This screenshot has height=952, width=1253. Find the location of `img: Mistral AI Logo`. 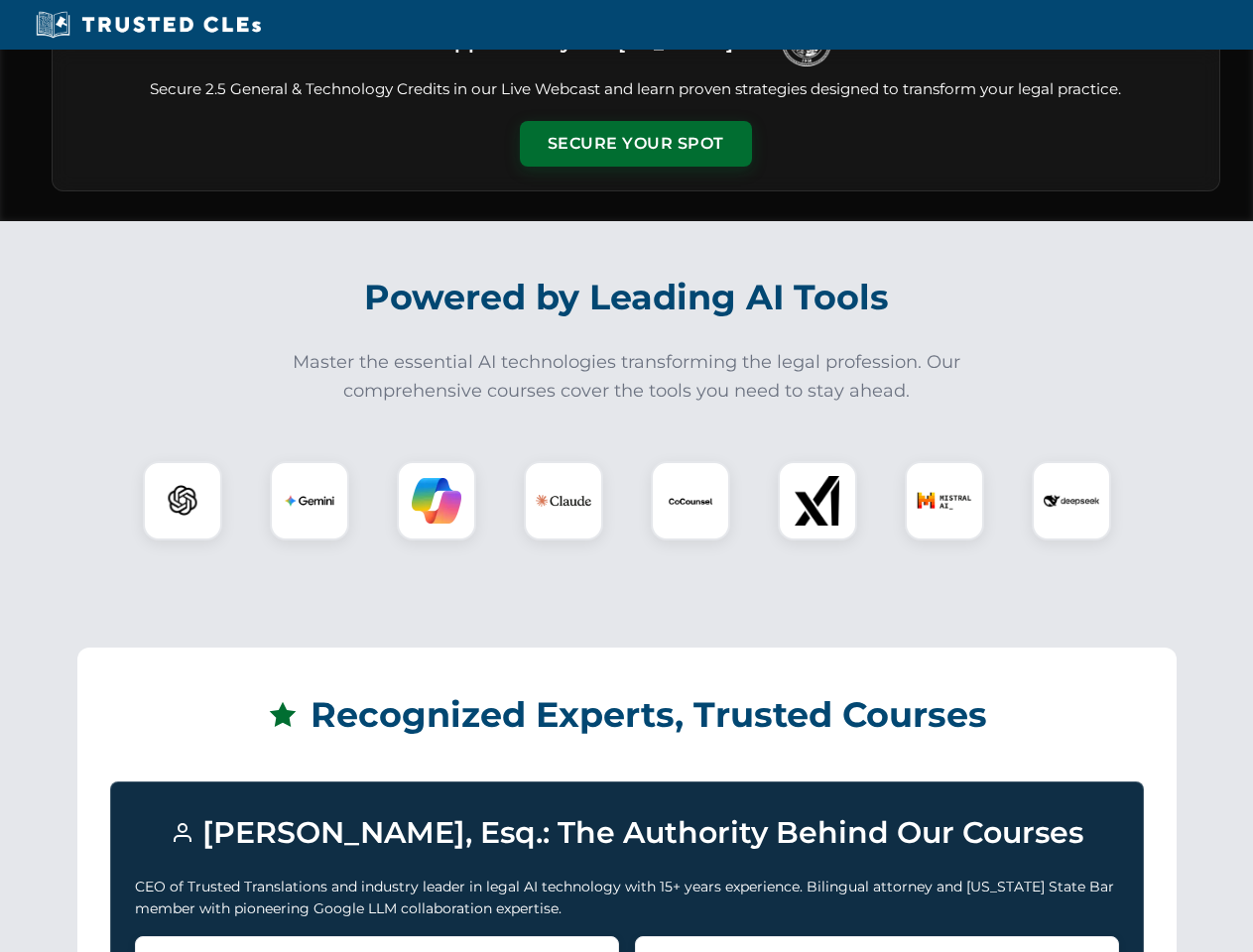

img: Mistral AI Logo is located at coordinates (944, 501).